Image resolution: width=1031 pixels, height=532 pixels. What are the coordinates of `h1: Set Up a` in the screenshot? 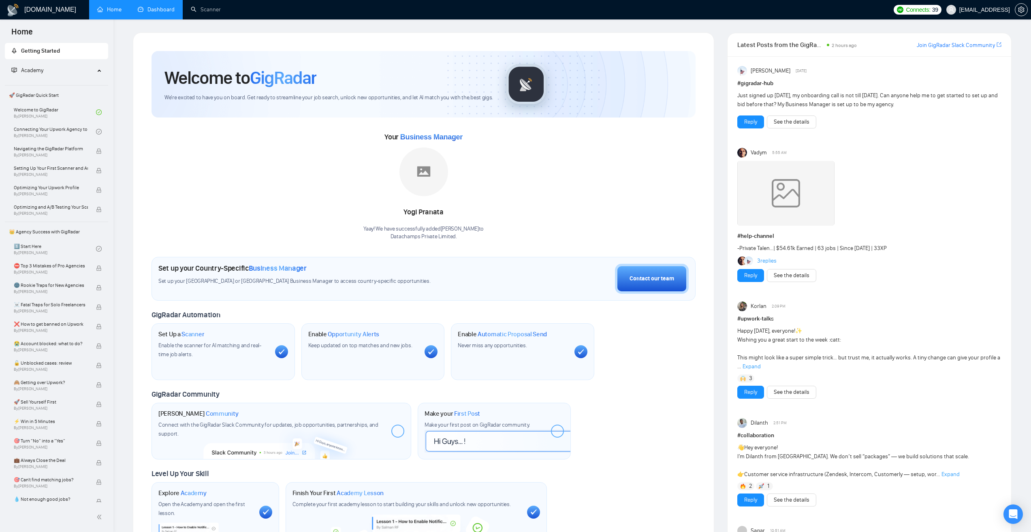 It's located at (181, 334).